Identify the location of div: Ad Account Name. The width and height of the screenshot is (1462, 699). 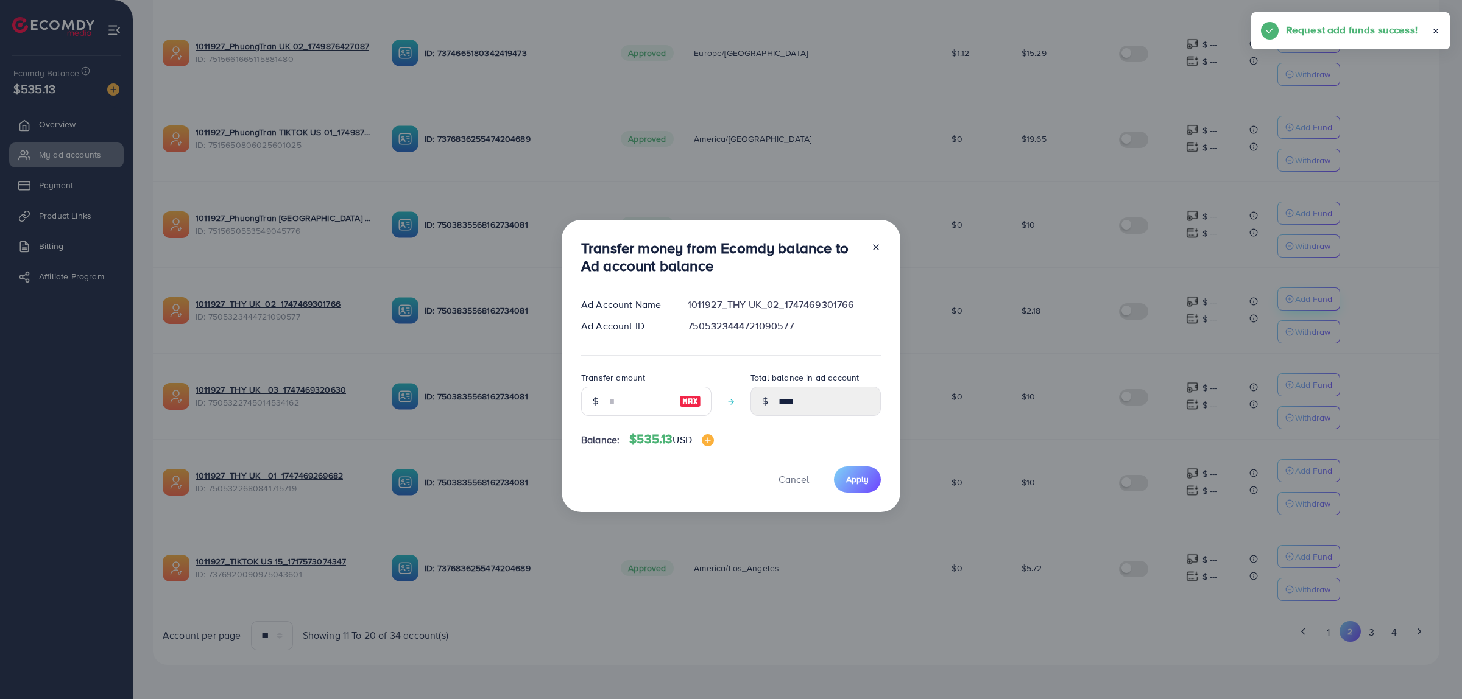
(624, 305).